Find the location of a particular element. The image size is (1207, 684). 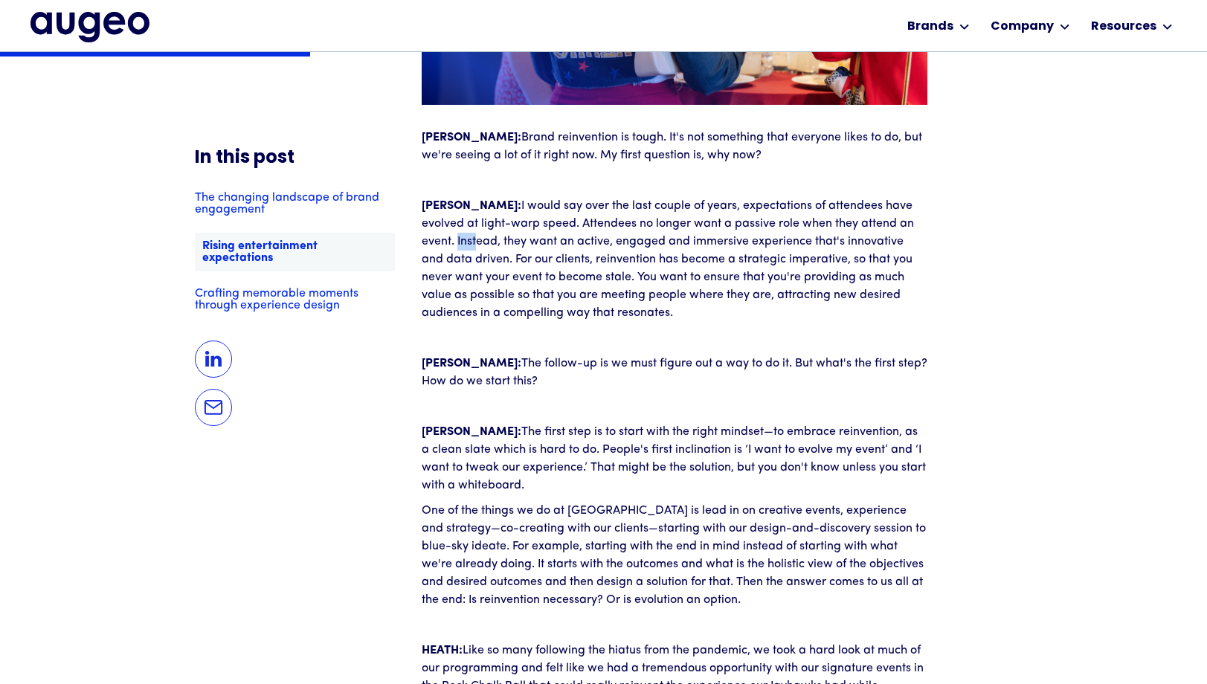

div: Resources is located at coordinates (1123, 27).